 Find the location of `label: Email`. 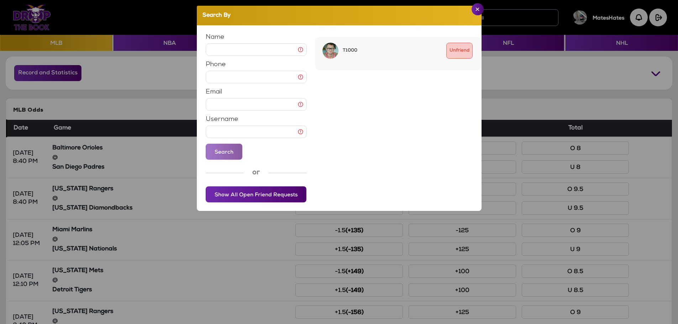

label: Email is located at coordinates (214, 92).